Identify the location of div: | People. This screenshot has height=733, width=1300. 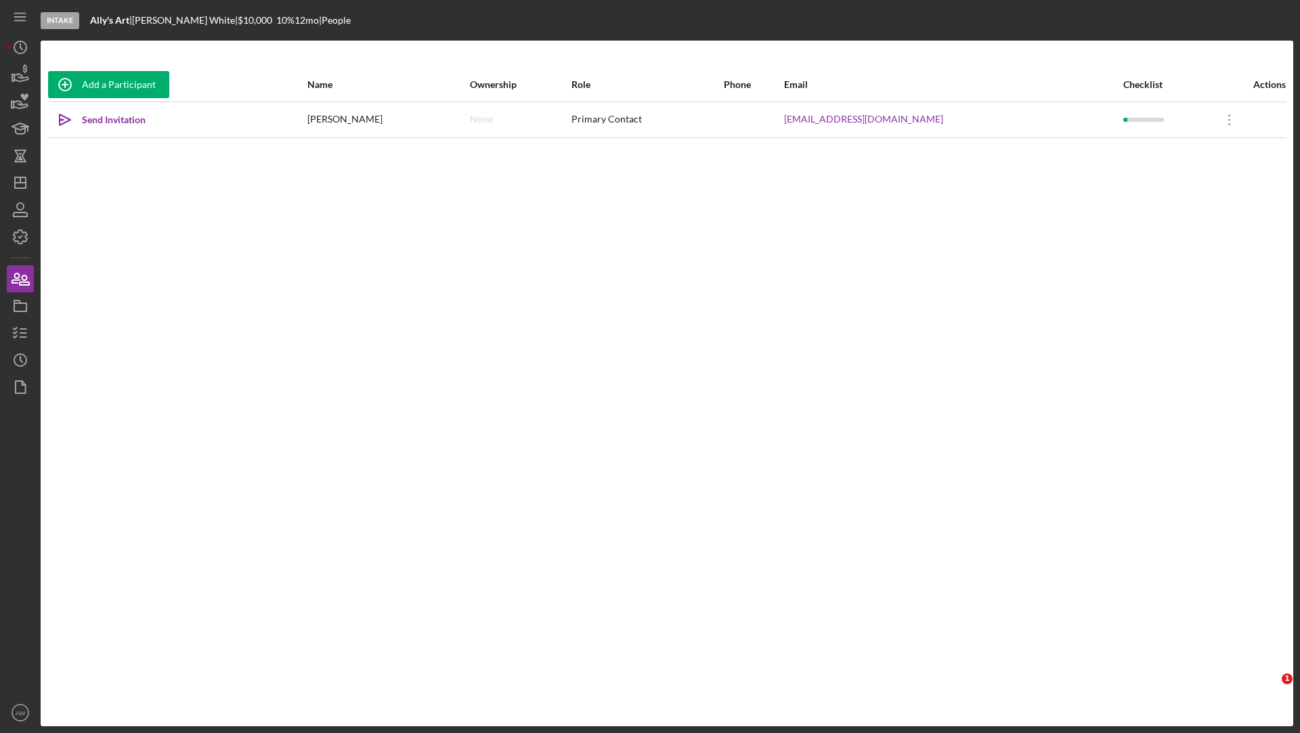
(334, 20).